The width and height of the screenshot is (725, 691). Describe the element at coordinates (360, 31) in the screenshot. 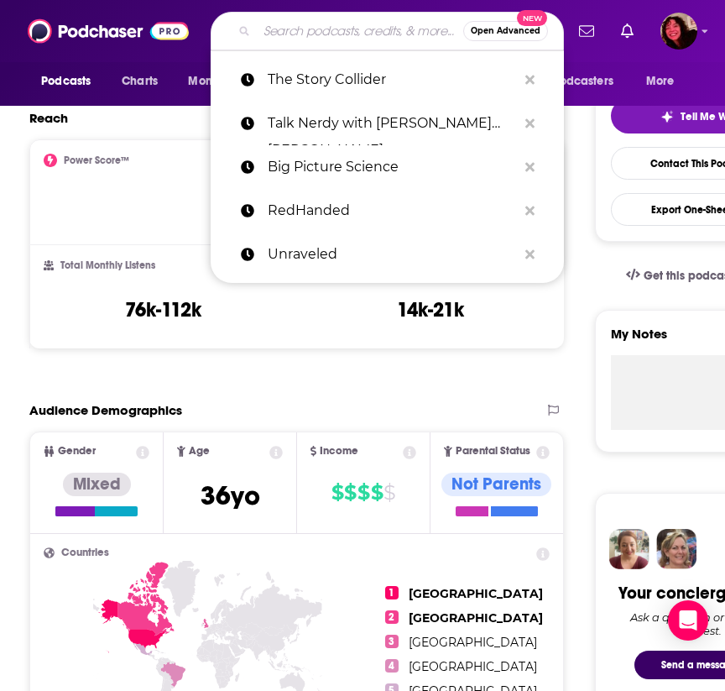

I see `input: Search podcasts, credits, & more...` at that location.